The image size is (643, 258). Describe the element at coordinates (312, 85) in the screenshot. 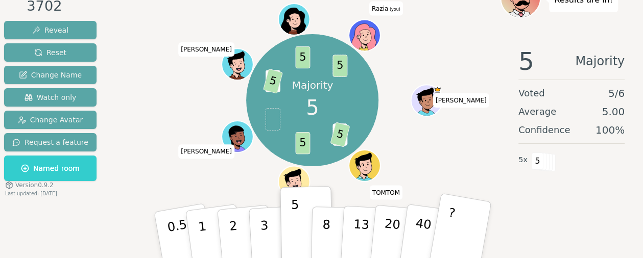

I see `p: Majority` at that location.